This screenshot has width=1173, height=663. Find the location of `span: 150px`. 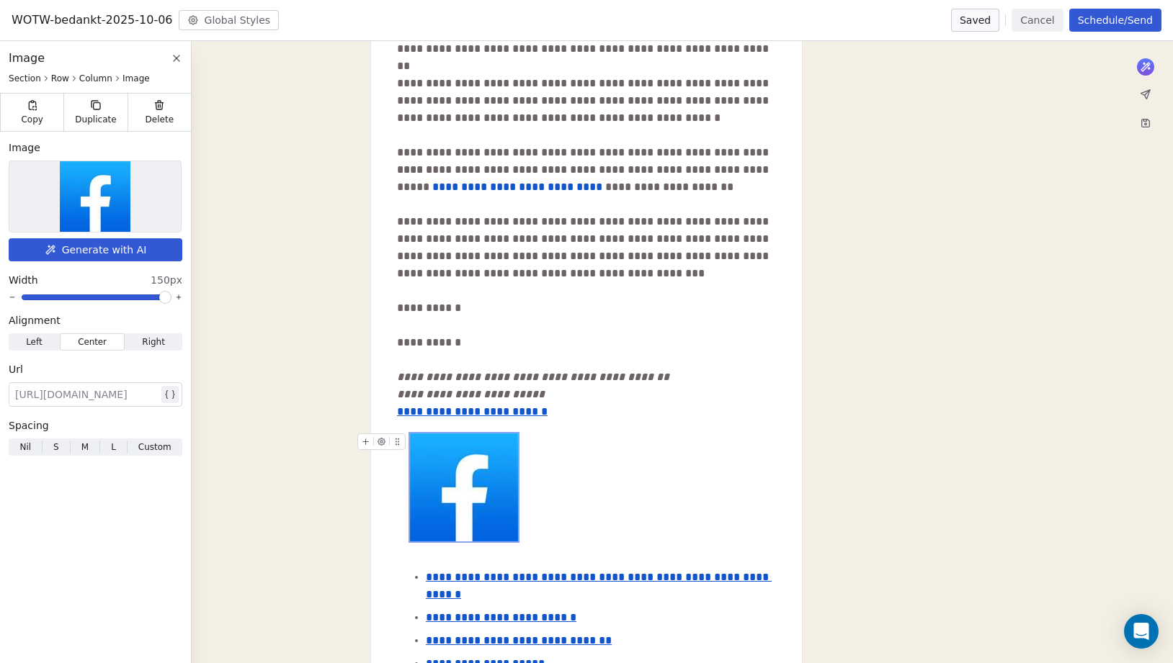

span: 150px is located at coordinates (166, 280).